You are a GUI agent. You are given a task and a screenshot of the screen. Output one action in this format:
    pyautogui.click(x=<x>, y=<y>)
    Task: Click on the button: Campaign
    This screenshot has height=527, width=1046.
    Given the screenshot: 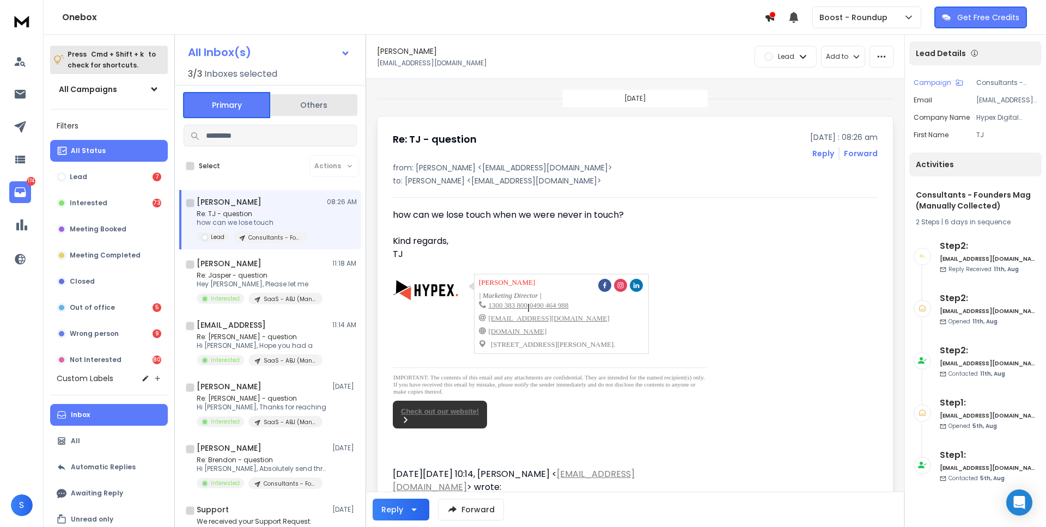 What is the action you would take?
    pyautogui.click(x=938, y=83)
    